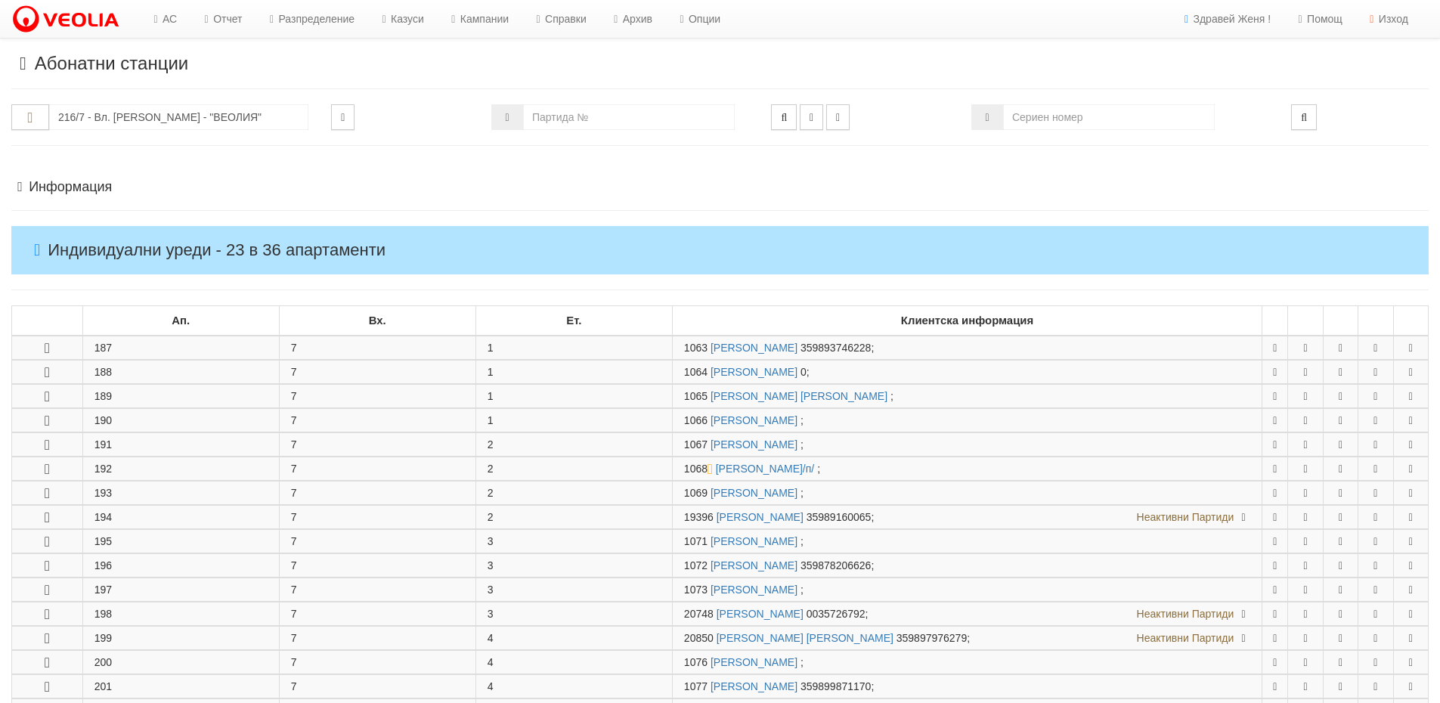 Image resolution: width=1440 pixels, height=703 pixels. I want to click on h4: Индивидуални уреди - 23 в 36 апартаменти, so click(720, 250).